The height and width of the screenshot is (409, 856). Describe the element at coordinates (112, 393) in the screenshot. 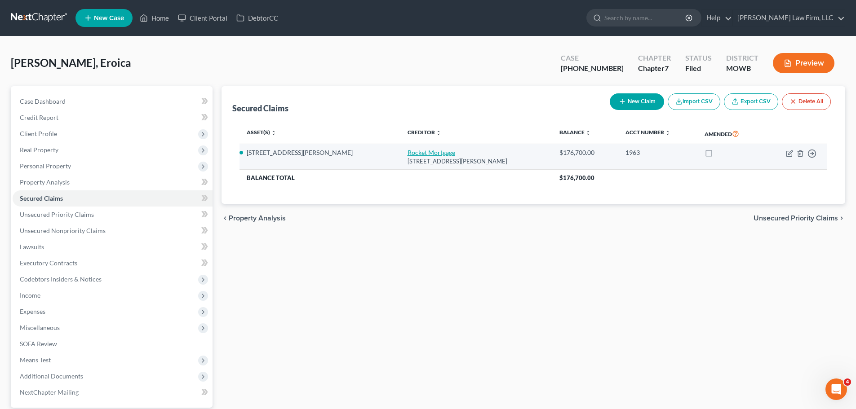

I see `a: NextChapter Mailing` at that location.